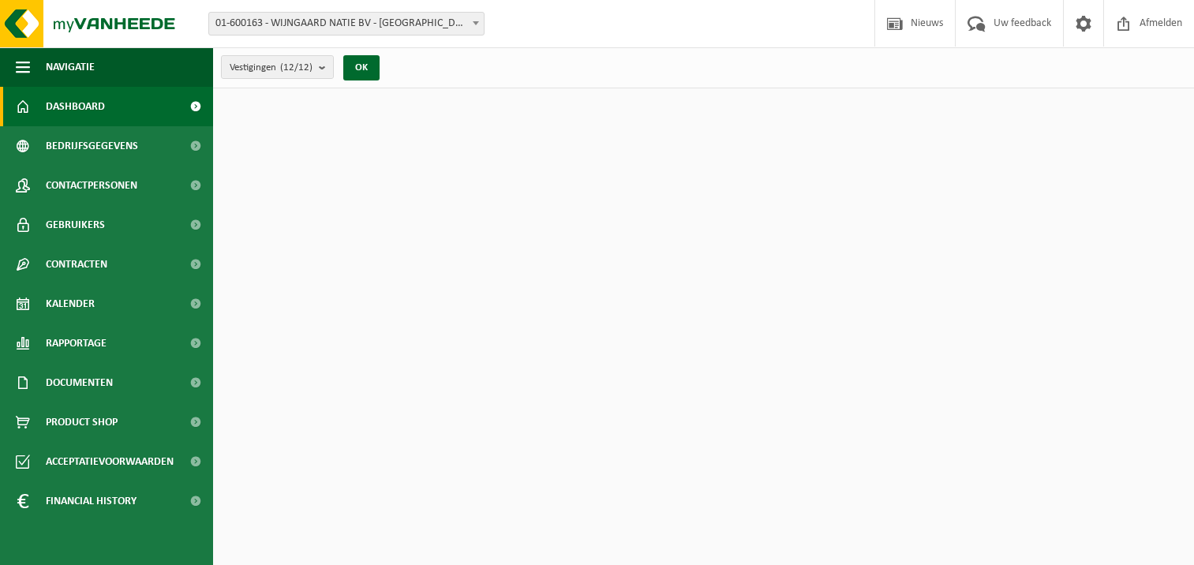 The height and width of the screenshot is (565, 1194). I want to click on span: Kalender, so click(70, 304).